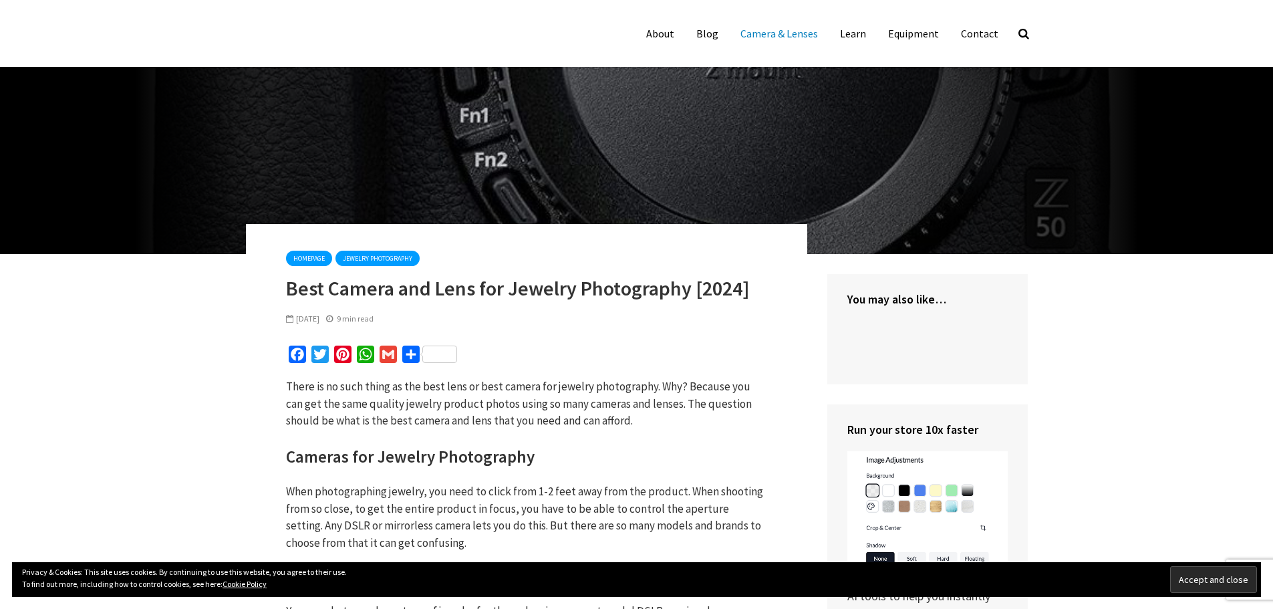 The image size is (1273, 609). What do you see at coordinates (297, 356) in the screenshot?
I see `a: Facebook` at bounding box center [297, 356].